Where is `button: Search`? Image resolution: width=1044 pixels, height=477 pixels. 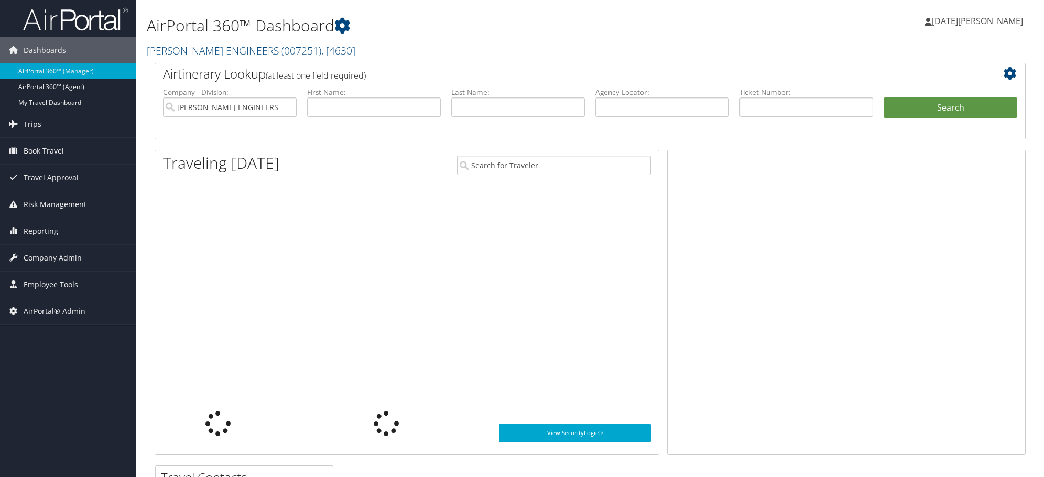
button: Search is located at coordinates (950, 108).